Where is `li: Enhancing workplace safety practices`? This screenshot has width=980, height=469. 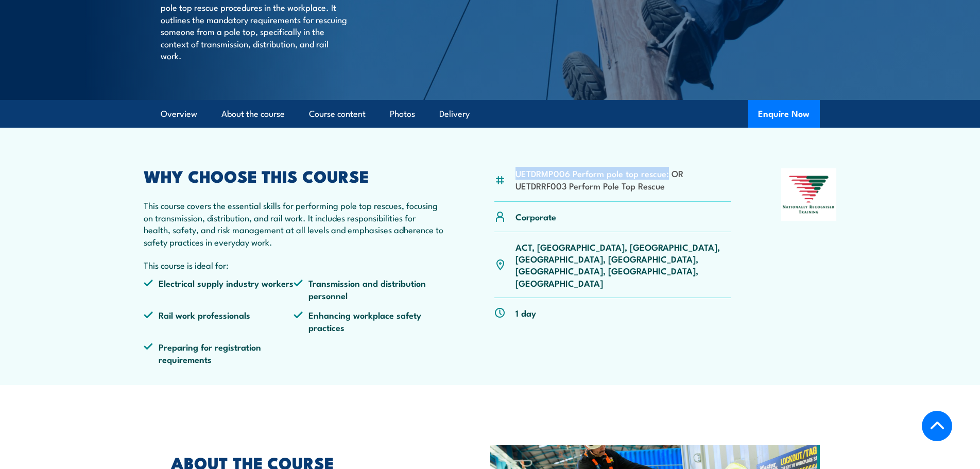 li: Enhancing workplace safety practices is located at coordinates (369, 321).